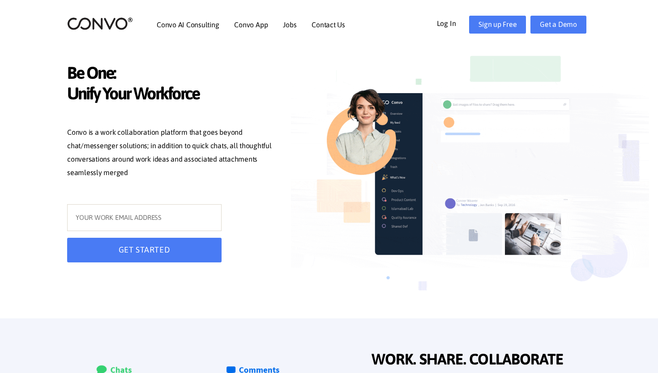 The height and width of the screenshot is (373, 658). I want to click on button: GET STARTED, so click(144, 250).